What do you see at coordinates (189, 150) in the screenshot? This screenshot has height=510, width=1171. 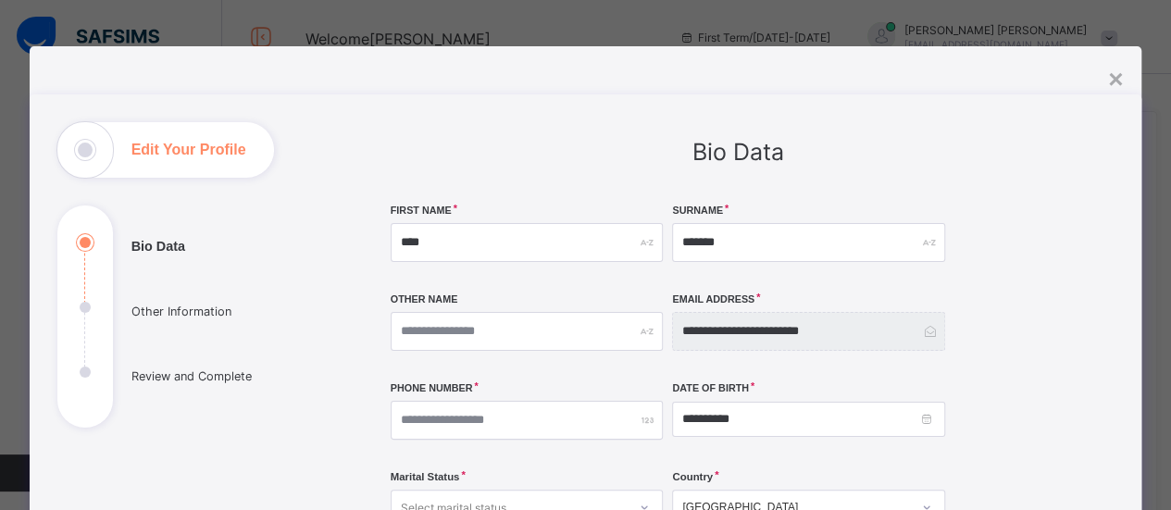 I see `h1: Edit Your Profile` at bounding box center [189, 150].